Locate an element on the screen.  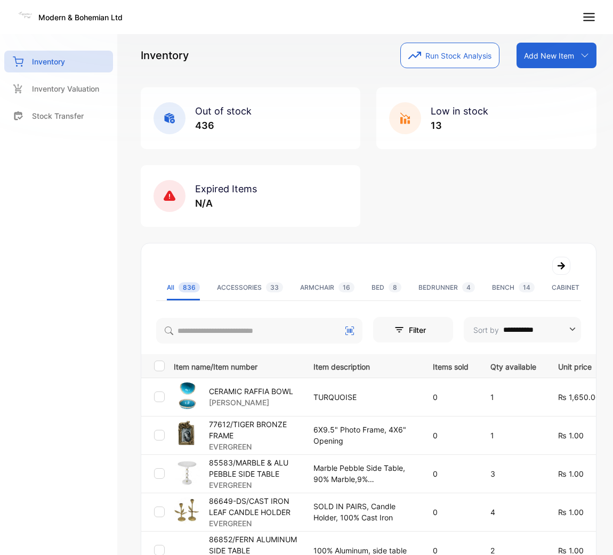
p: SOLD IN PAIRS, Candle Holder, 100% Cast Iron is located at coordinates (362, 512).